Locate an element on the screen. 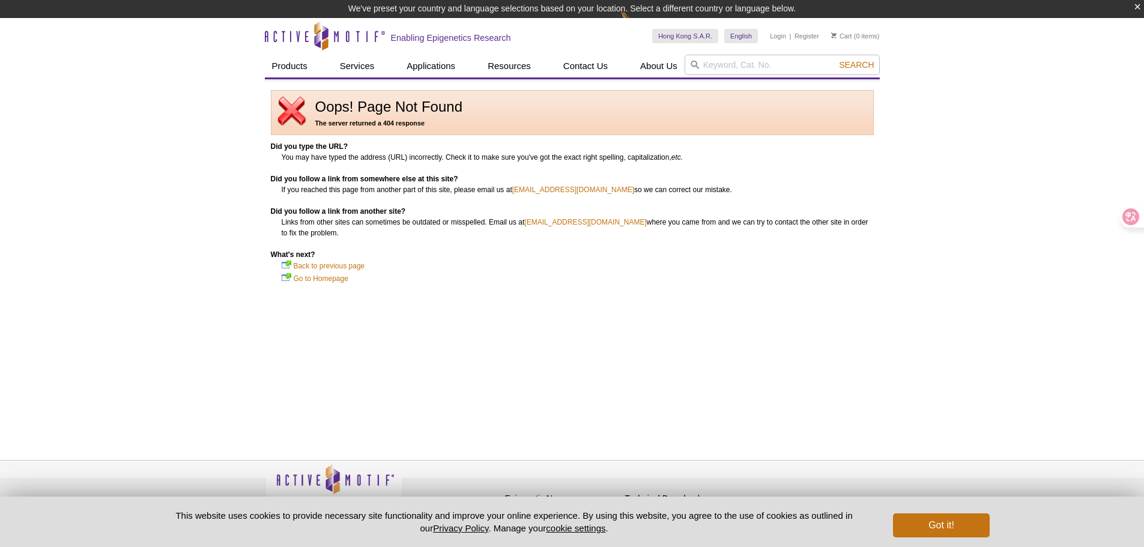  li: (0 items) is located at coordinates (855, 36).